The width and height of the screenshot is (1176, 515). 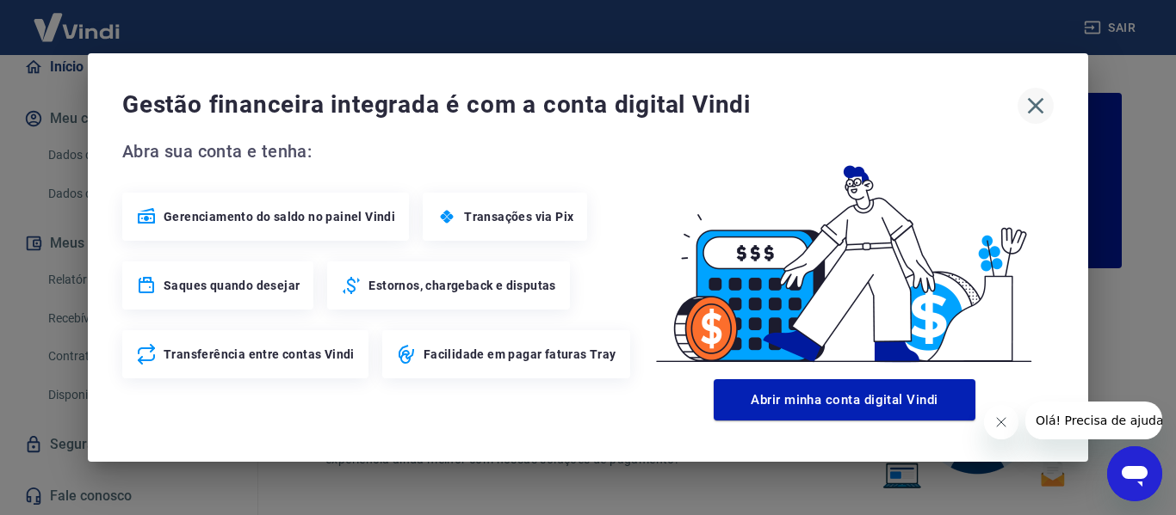 I want to click on img: Good Billing, so click(x=844, y=255).